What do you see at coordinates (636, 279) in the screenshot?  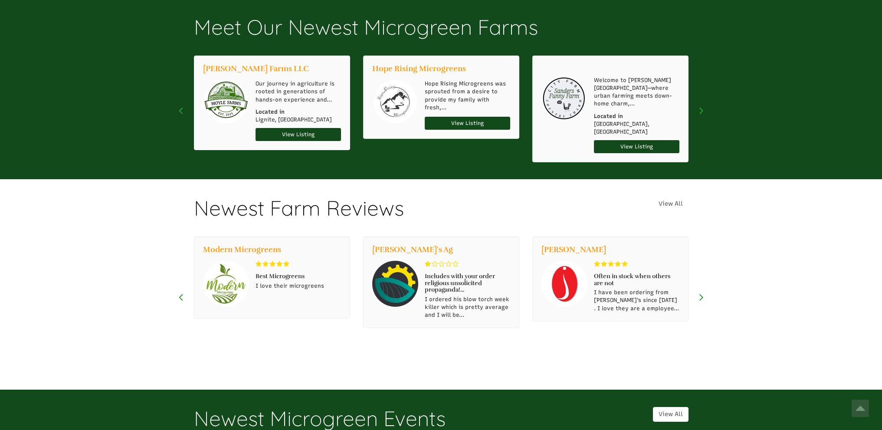 I see `span: Often in stock when others are not` at bounding box center [636, 279].